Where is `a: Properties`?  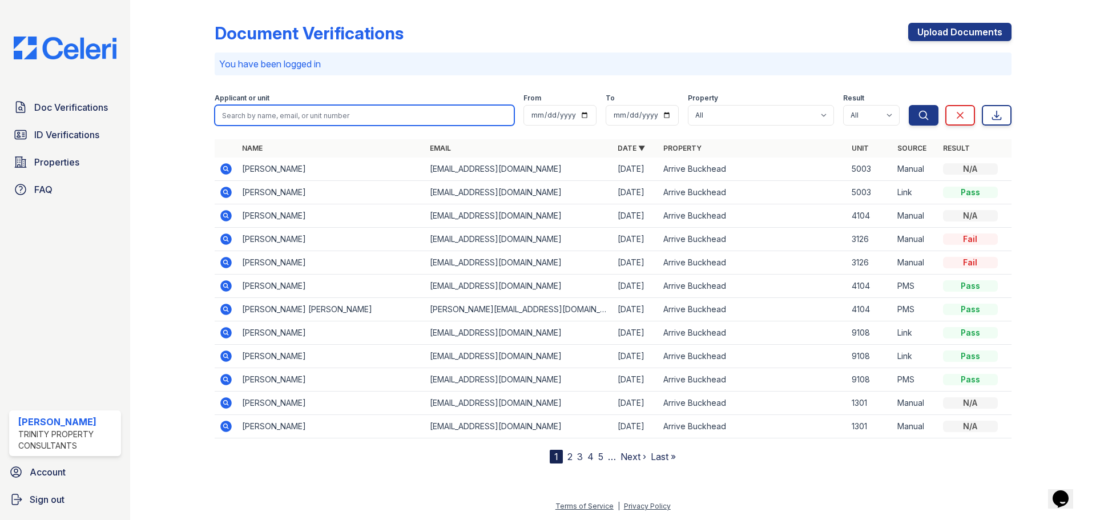
a: Properties is located at coordinates (65, 162).